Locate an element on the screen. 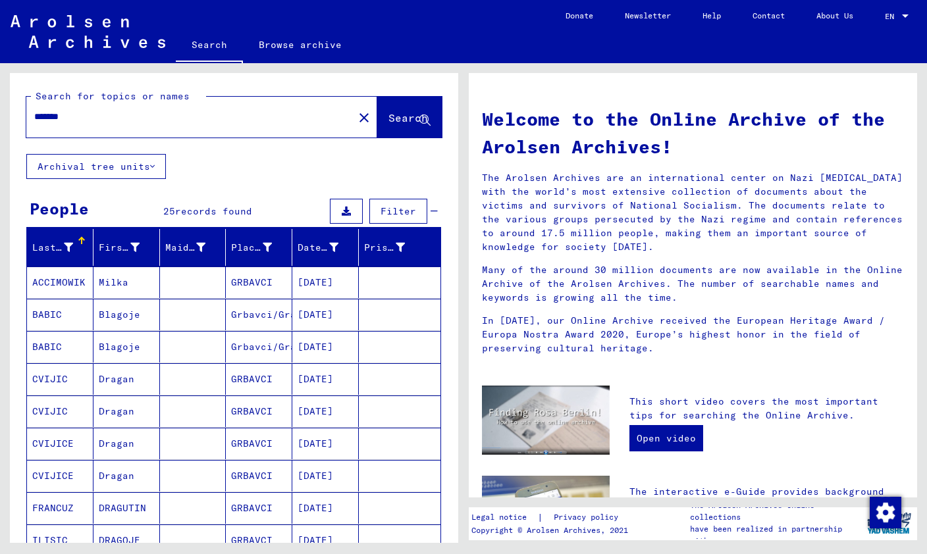  img: yv_logo.png is located at coordinates (889, 523).